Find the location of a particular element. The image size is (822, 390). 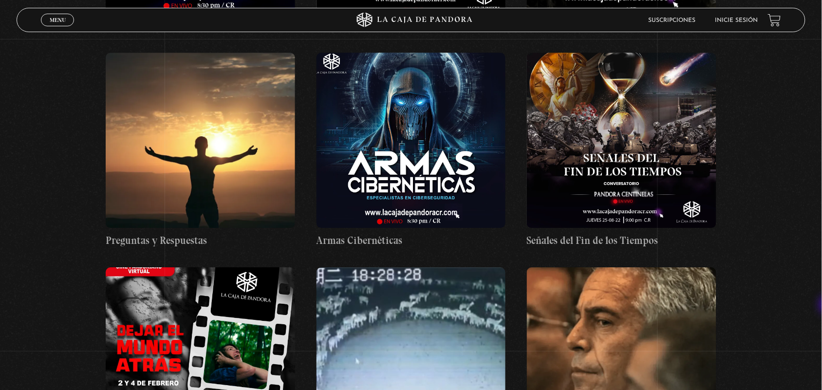

a: Preguntas y Respuestas is located at coordinates (200, 150).